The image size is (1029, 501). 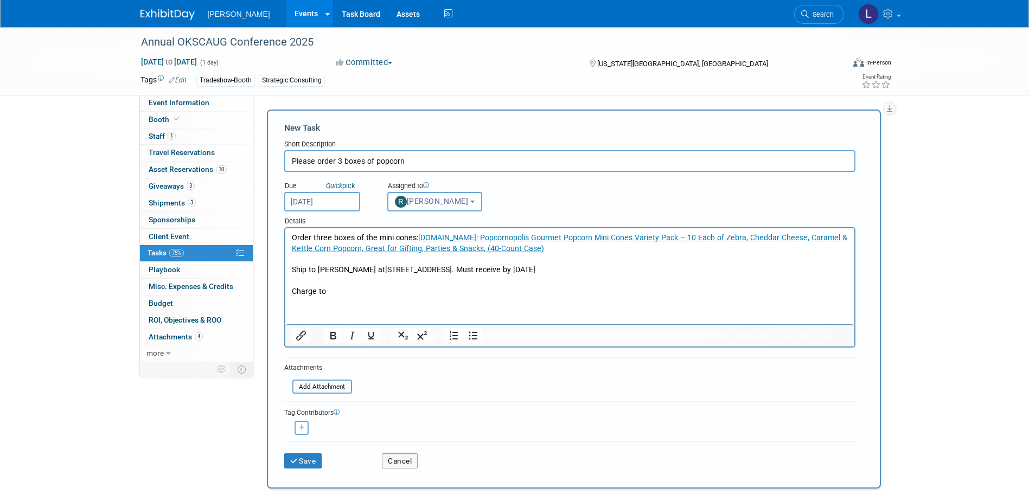 I want to click on span: Client Event, so click(x=169, y=237).